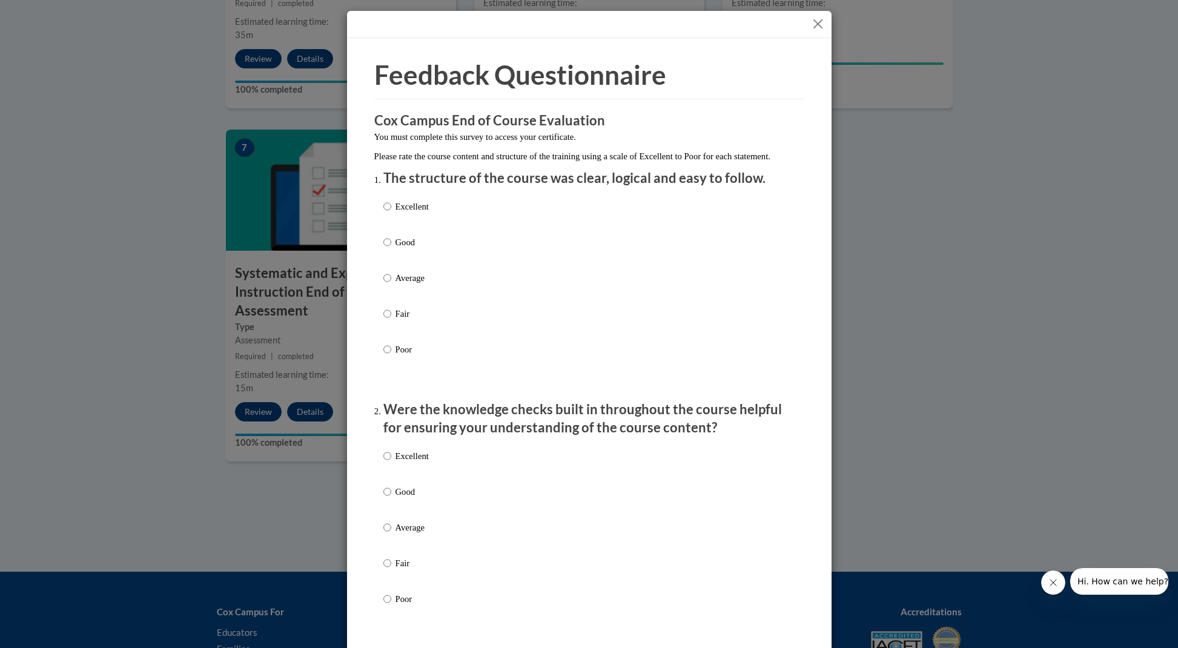  I want to click on button: Close, so click(818, 24).